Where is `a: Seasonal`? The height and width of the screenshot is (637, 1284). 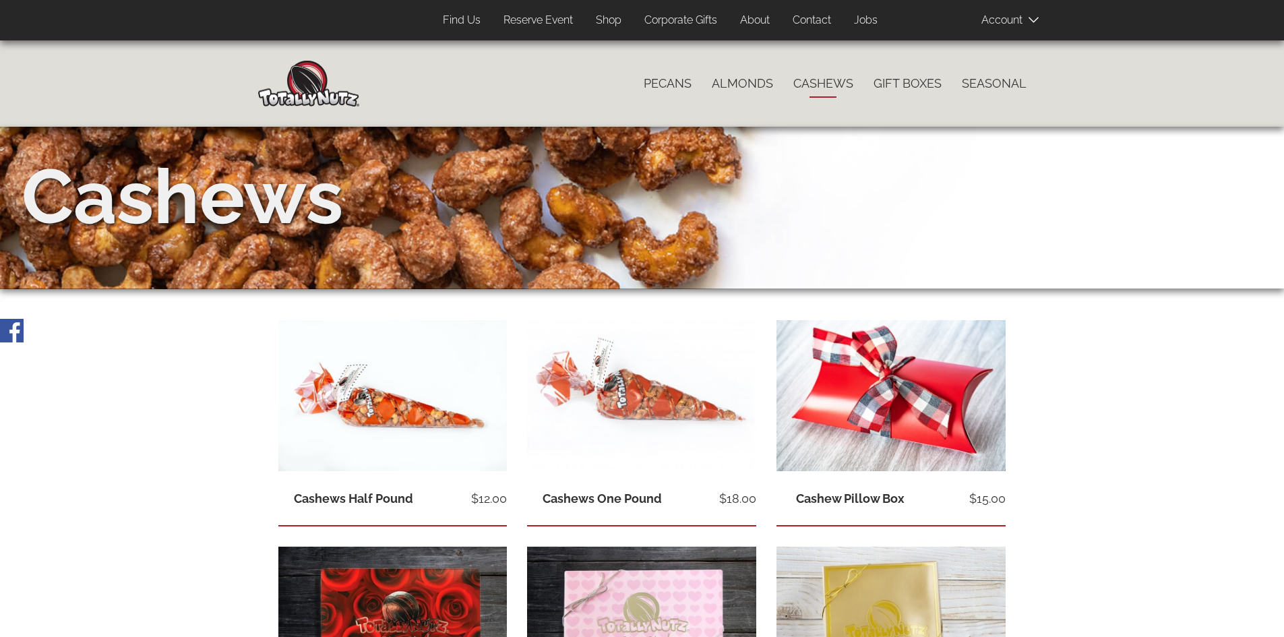
a: Seasonal is located at coordinates (994, 84).